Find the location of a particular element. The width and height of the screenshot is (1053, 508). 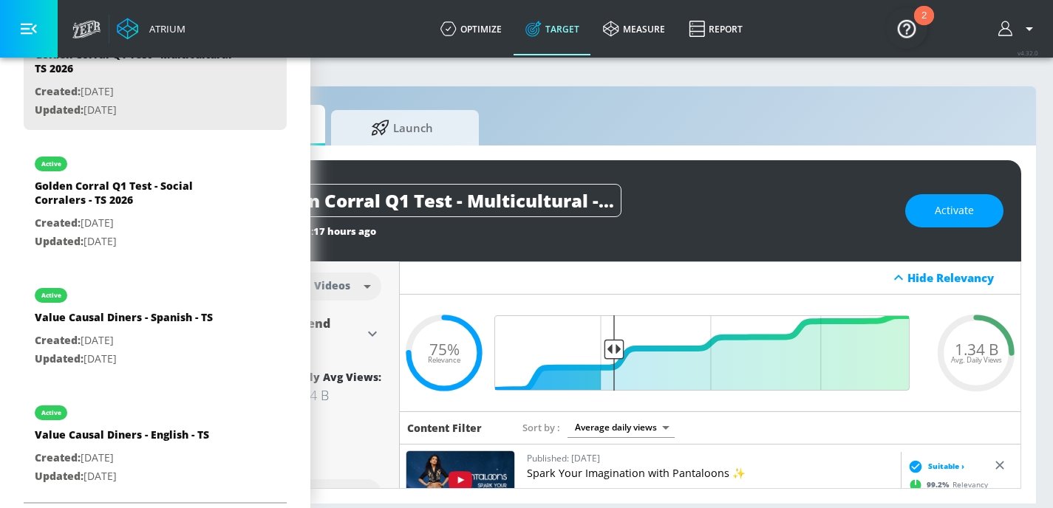

div: Relevancy is located at coordinates (946, 485).